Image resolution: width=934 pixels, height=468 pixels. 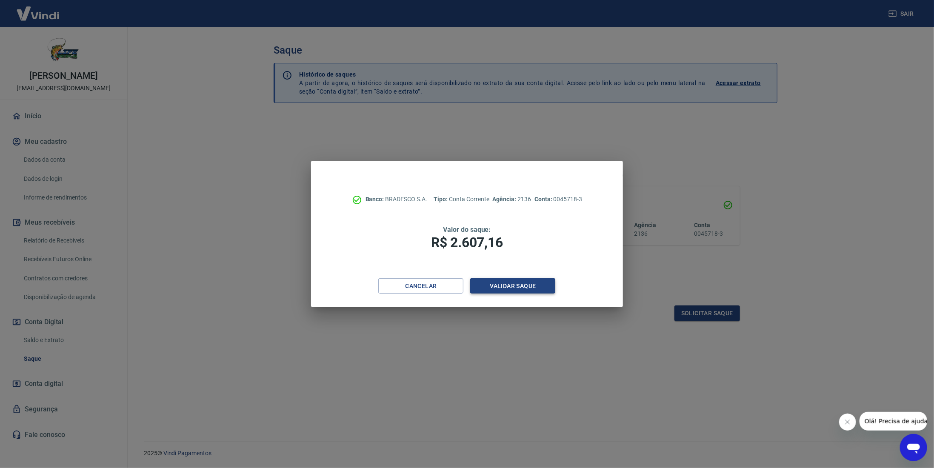 What do you see at coordinates (396, 199) in the screenshot?
I see `p: BRADESCO S.A.` at bounding box center [396, 199].